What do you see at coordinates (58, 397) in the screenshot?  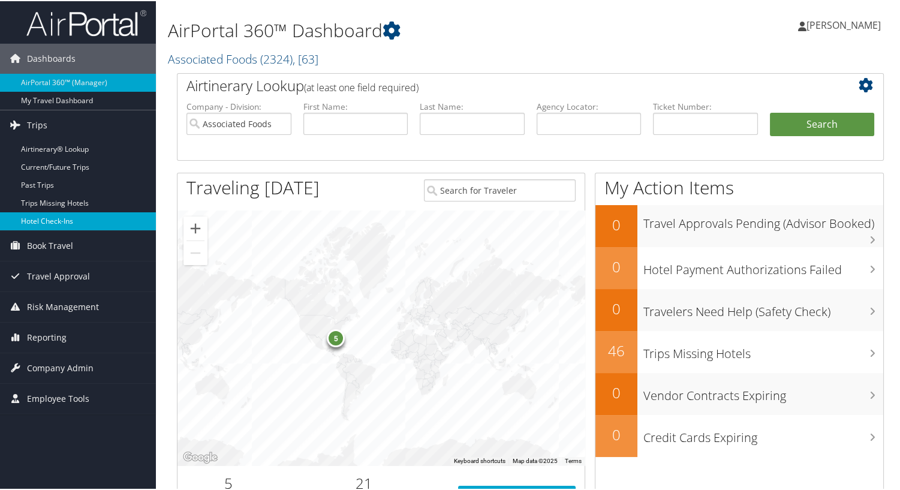 I see `span: Employee Tools` at bounding box center [58, 397].